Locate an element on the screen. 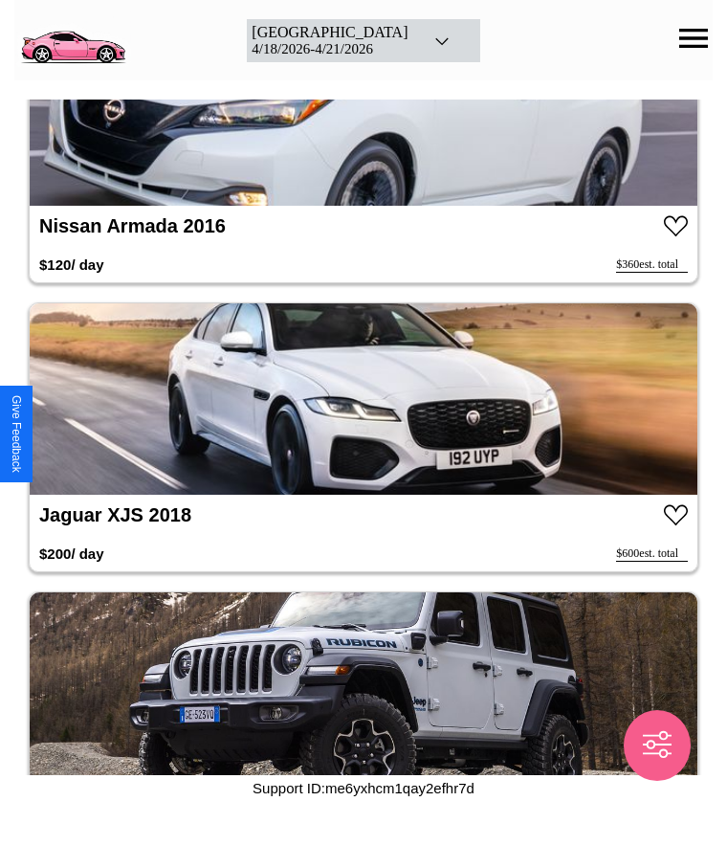 The image size is (727, 868). div: $ 360 est. total is located at coordinates (652, 265).